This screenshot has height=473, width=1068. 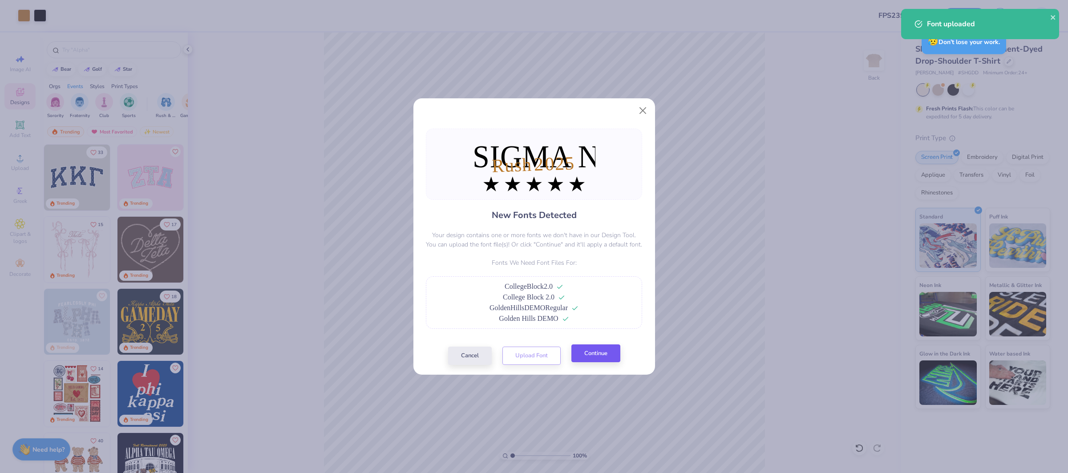 I want to click on span: CollegeBlock2.0, so click(x=528, y=286).